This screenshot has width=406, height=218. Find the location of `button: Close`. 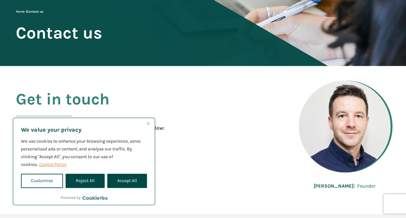

button: Close is located at coordinates (148, 123).